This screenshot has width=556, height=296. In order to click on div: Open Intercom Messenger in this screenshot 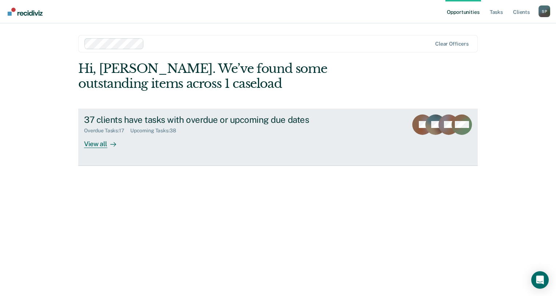, I will do `click(540, 280)`.